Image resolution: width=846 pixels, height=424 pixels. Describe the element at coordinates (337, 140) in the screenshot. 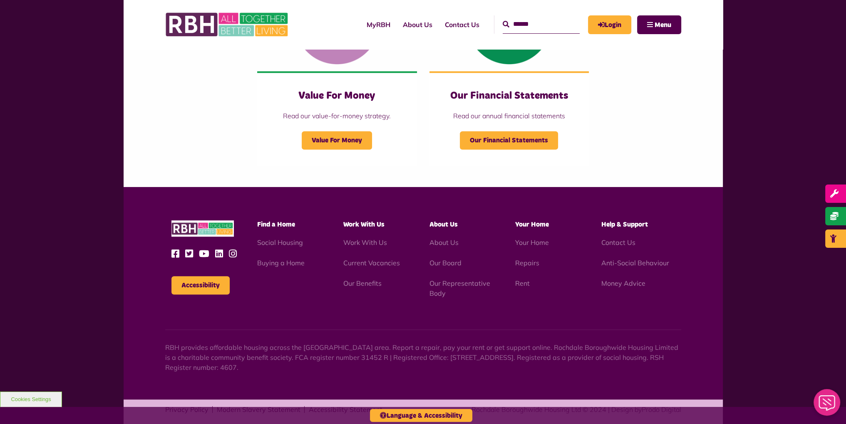

I see `span: Value For Money` at that location.